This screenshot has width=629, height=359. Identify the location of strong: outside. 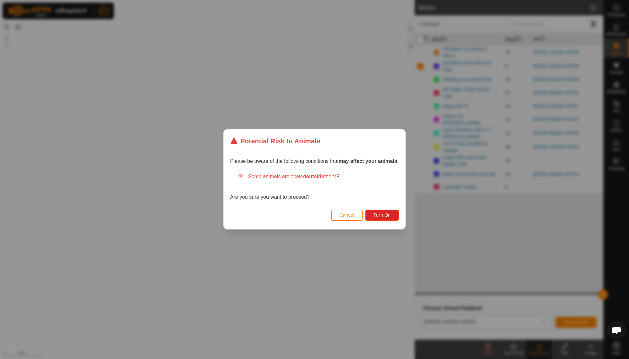
(315, 177).